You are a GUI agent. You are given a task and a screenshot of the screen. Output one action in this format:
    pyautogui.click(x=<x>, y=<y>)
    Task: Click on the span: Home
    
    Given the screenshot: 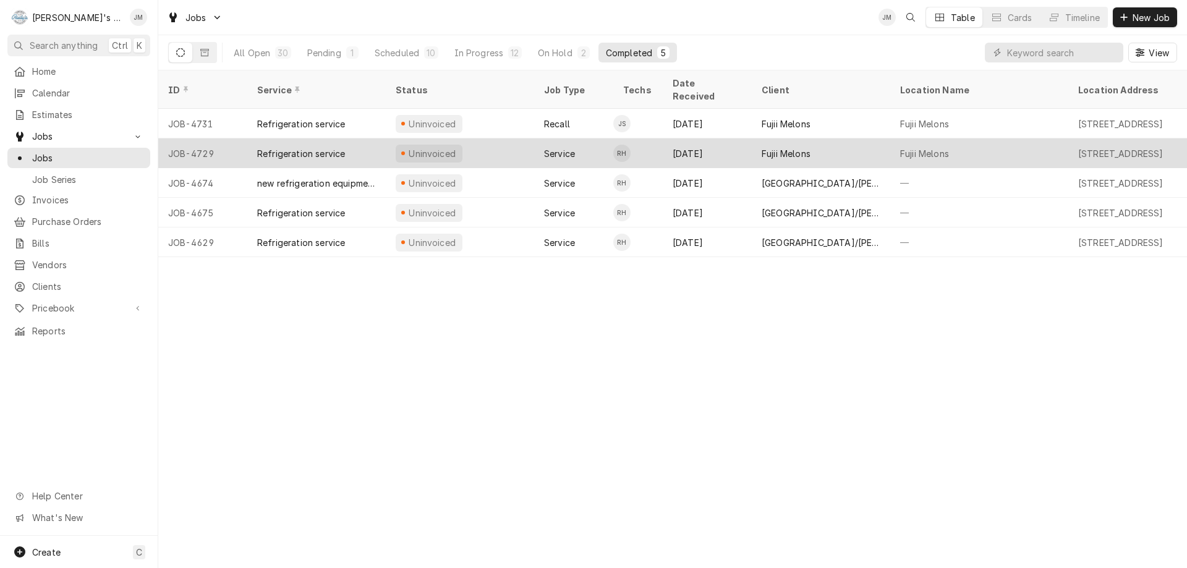 What is the action you would take?
    pyautogui.click(x=88, y=71)
    